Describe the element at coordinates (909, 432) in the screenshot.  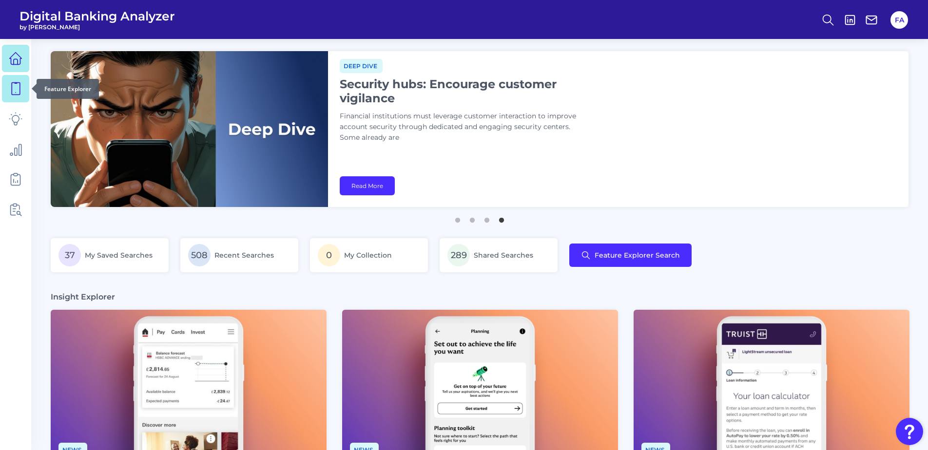
I see `button: Open Resource Center` at that location.